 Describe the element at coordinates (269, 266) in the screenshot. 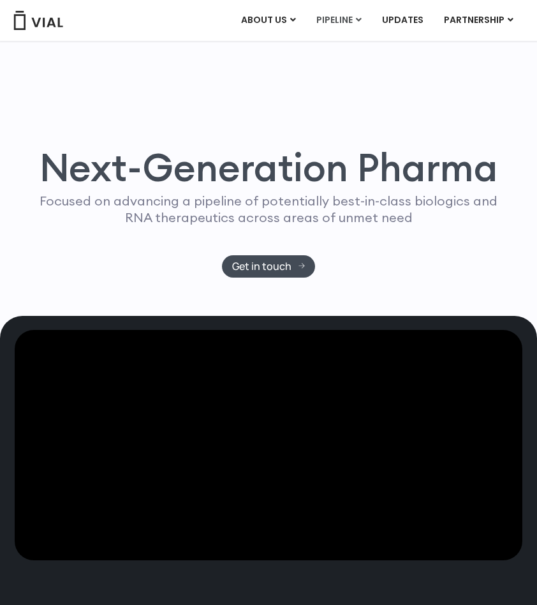

I see `a: Get in touch` at that location.